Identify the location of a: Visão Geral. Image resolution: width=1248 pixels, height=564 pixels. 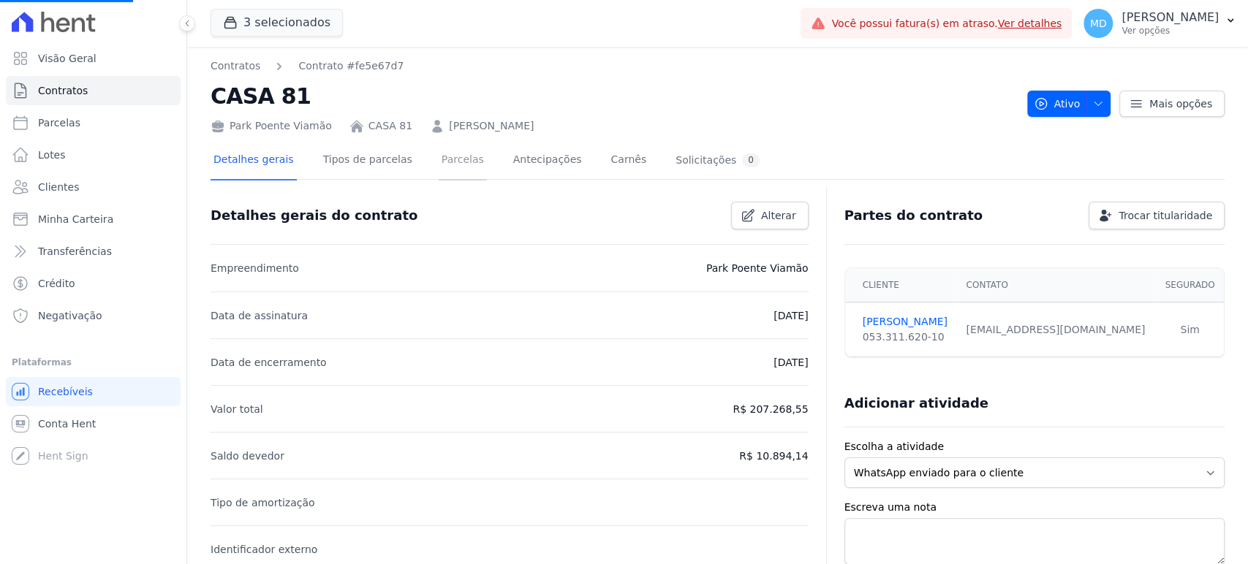
(93, 58).